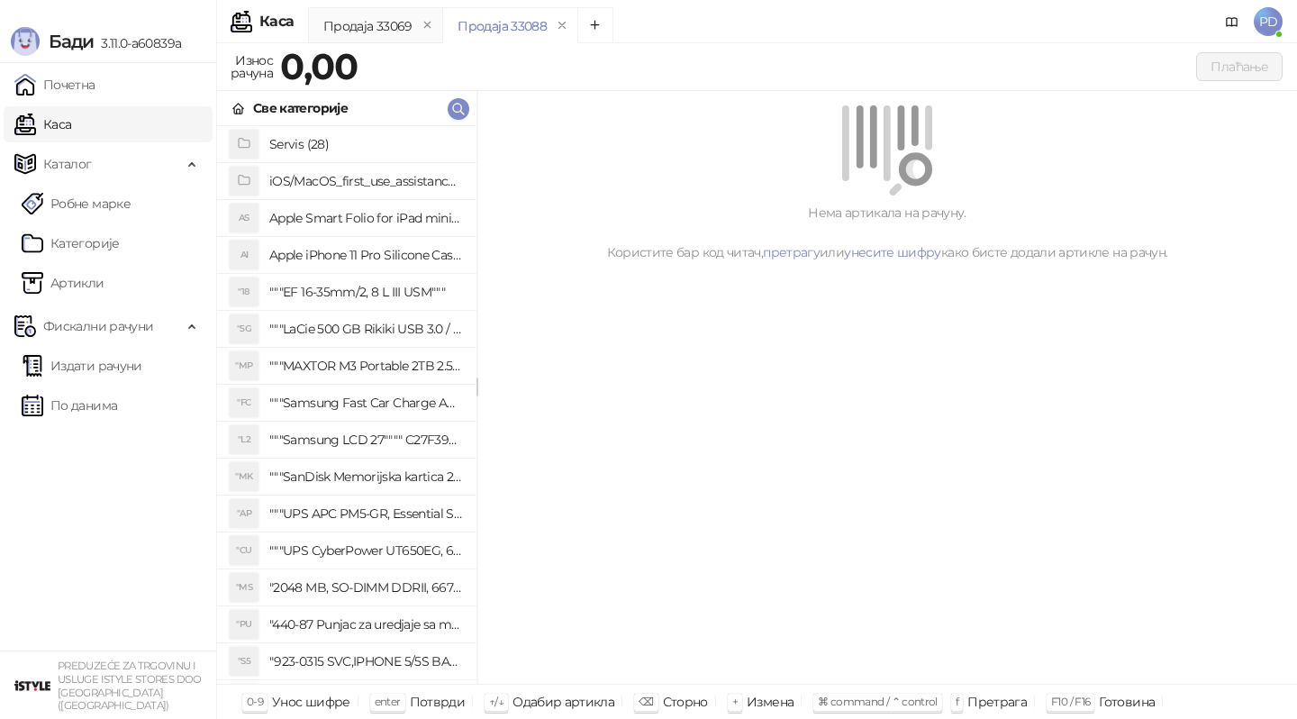 This screenshot has height=719, width=1297. I want to click on span: PD, so click(1268, 22).